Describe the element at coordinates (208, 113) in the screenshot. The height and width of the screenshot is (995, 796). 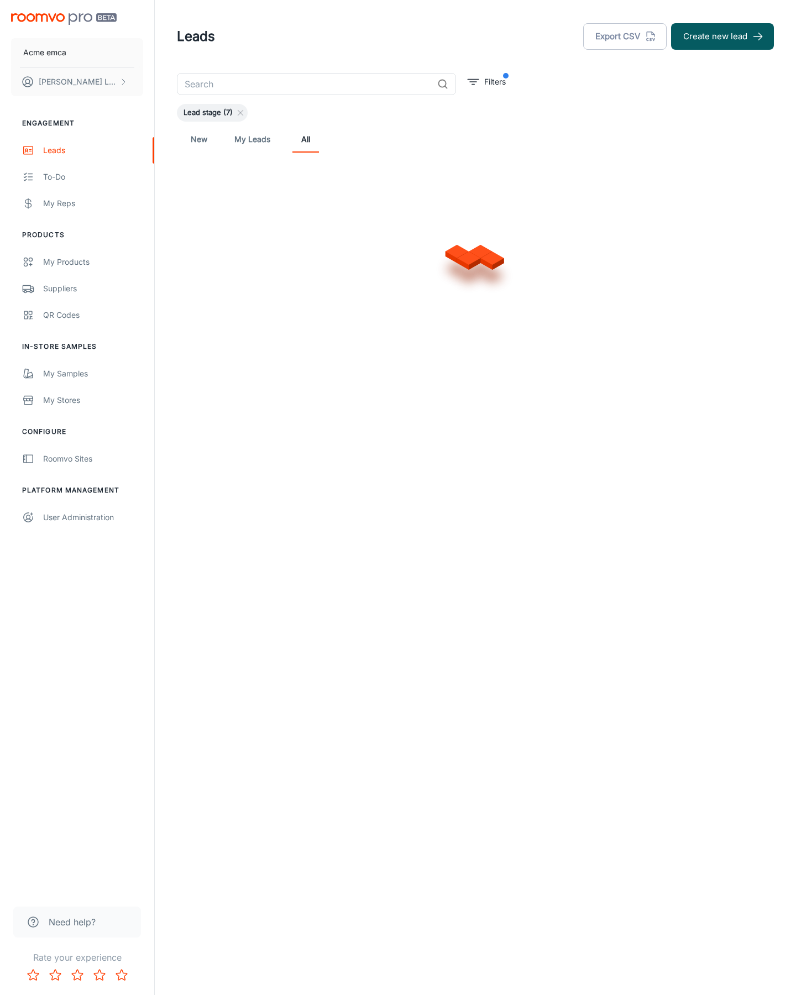
I see `span: Lead stage (7)` at that location.